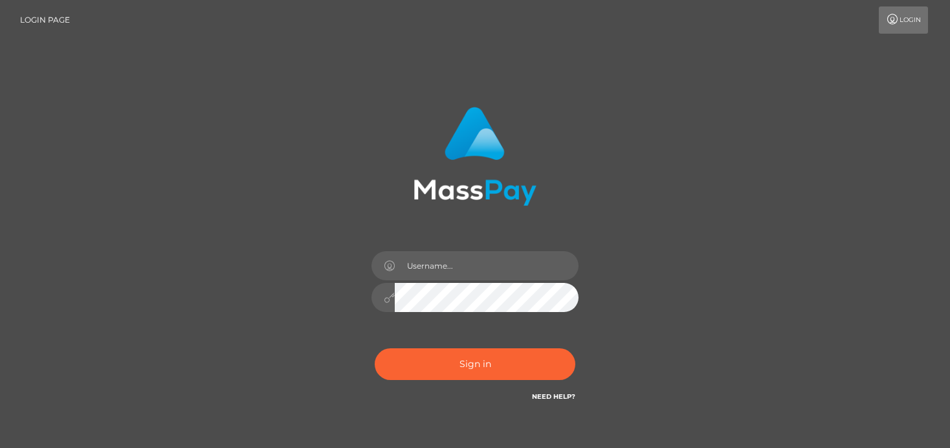 This screenshot has height=448, width=950. What do you see at coordinates (475, 156) in the screenshot?
I see `img: MassPay Login` at bounding box center [475, 156].